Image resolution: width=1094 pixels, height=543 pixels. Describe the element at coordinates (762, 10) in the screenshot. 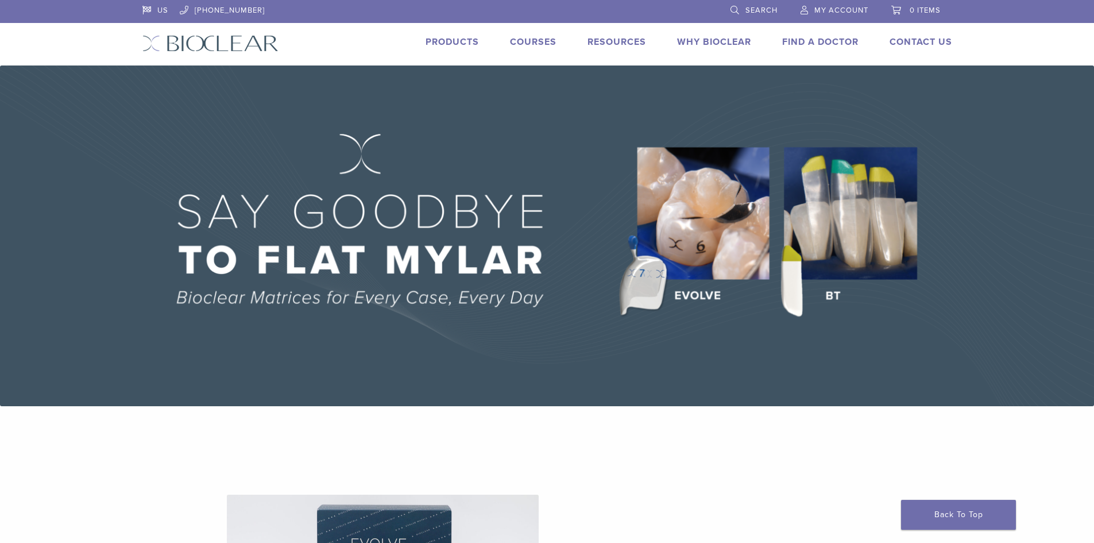

I see `span: Search` at that location.